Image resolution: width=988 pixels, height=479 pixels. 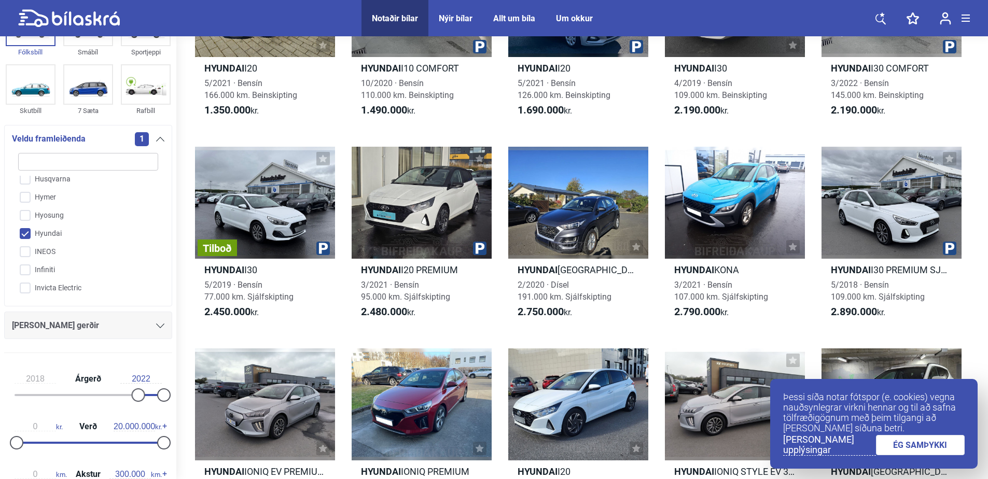 What do you see at coordinates (265, 472) in the screenshot?
I see `h2: IONIQ EV PREMIUM 39KWH` at bounding box center [265, 472].